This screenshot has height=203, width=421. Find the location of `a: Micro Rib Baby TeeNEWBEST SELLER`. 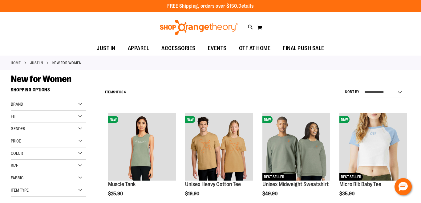

a: Micro Rib Baby TeeNEWBEST SELLER is located at coordinates (373, 147).